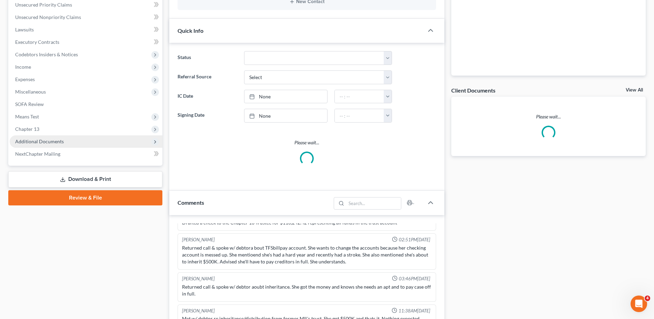  What do you see at coordinates (85, 198) in the screenshot?
I see `a: Review & File` at bounding box center [85, 198].